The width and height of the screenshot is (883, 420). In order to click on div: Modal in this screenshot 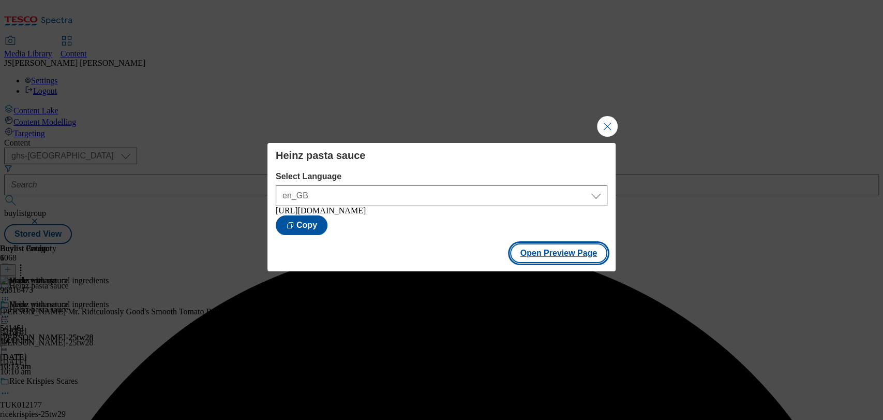, I will do `click(441, 207)`.